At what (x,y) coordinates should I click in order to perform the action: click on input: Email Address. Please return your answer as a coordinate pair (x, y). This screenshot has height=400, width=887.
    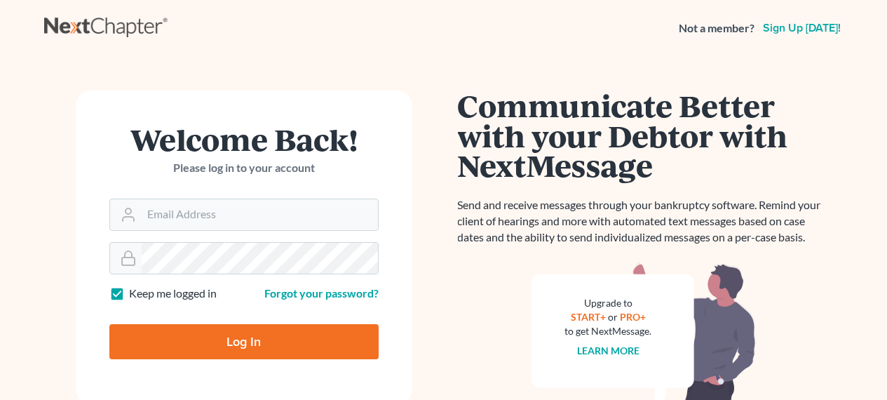
    Looking at the image, I should click on (259, 215).